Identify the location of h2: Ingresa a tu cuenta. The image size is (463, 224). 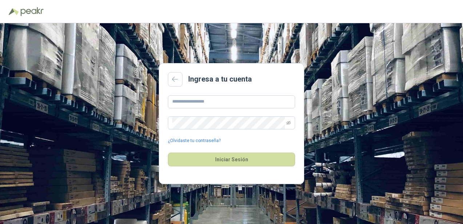
(220, 79).